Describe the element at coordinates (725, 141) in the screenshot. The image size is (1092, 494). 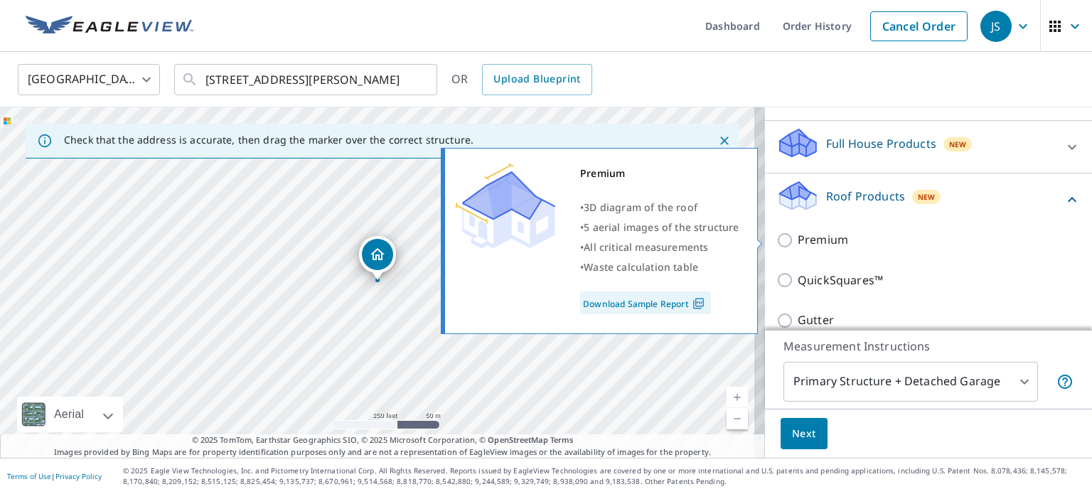
I see `button: Close` at that location.